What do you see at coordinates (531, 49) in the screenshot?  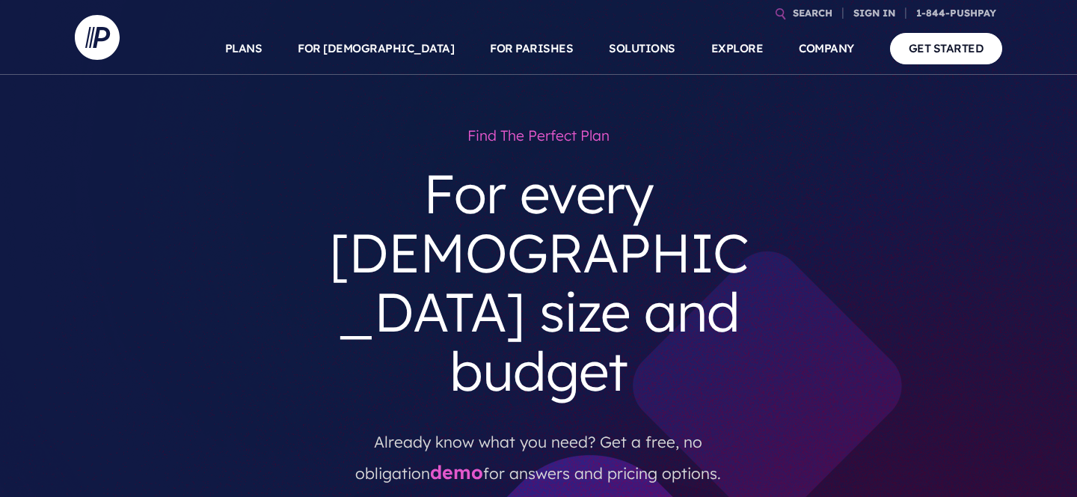 I see `a: FOR PARISHES` at bounding box center [531, 49].